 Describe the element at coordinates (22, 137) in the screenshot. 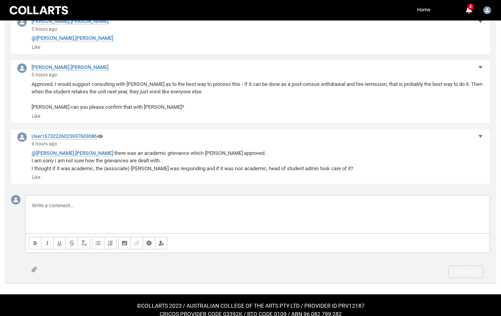

I see `img: User16732226025937603086` at that location.